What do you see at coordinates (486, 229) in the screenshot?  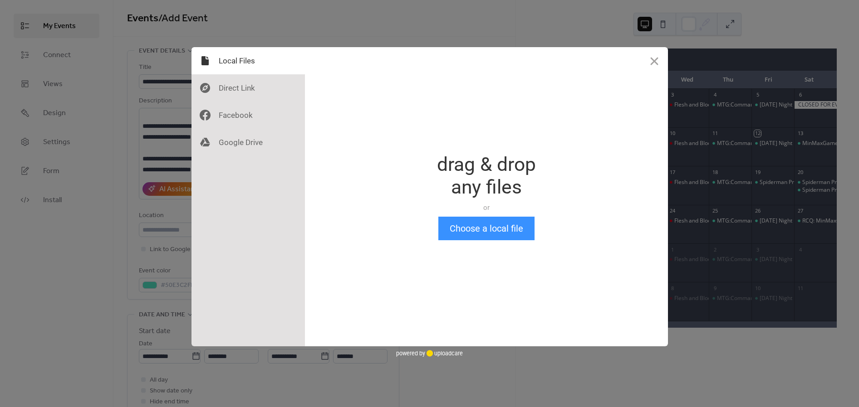 I see `button: Choose a local file` at bounding box center [486, 229].